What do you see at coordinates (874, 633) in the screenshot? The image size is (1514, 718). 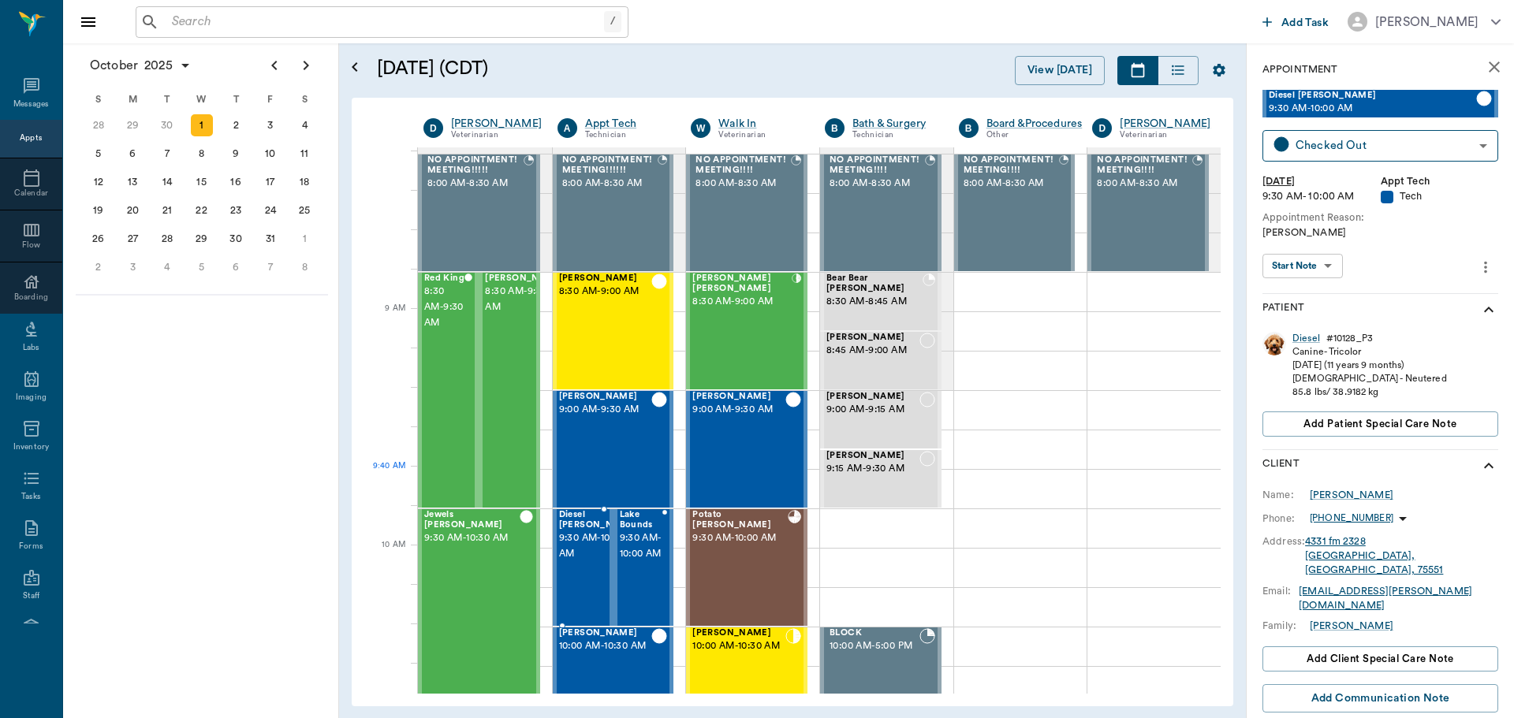 I see `span: BLOCK` at bounding box center [874, 633].